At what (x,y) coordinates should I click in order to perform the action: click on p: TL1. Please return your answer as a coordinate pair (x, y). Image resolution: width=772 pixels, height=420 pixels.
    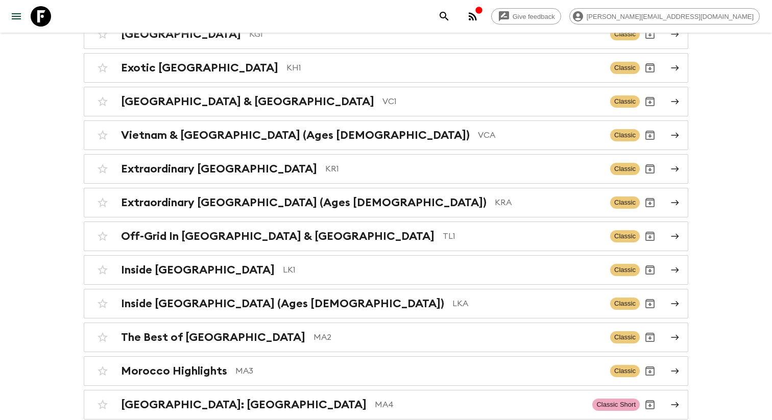
    Looking at the image, I should click on (522, 236).